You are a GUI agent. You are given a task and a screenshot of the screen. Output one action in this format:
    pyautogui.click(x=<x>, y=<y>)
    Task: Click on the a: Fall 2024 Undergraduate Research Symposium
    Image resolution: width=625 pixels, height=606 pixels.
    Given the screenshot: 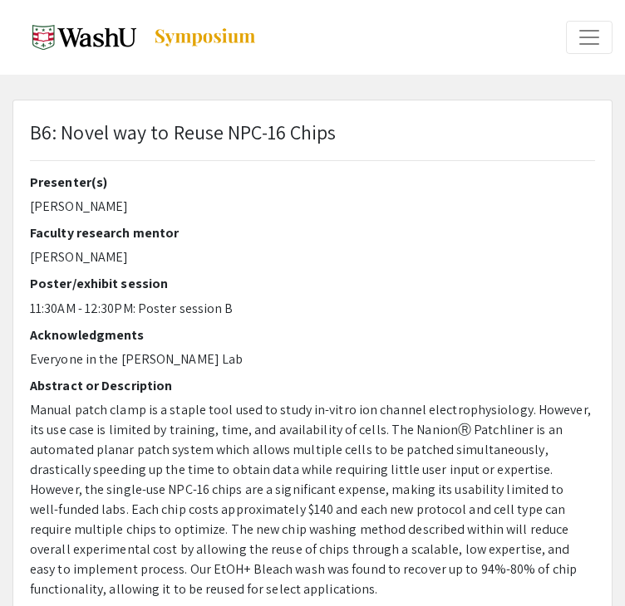 What is the action you would take?
    pyautogui.click(x=135, y=37)
    